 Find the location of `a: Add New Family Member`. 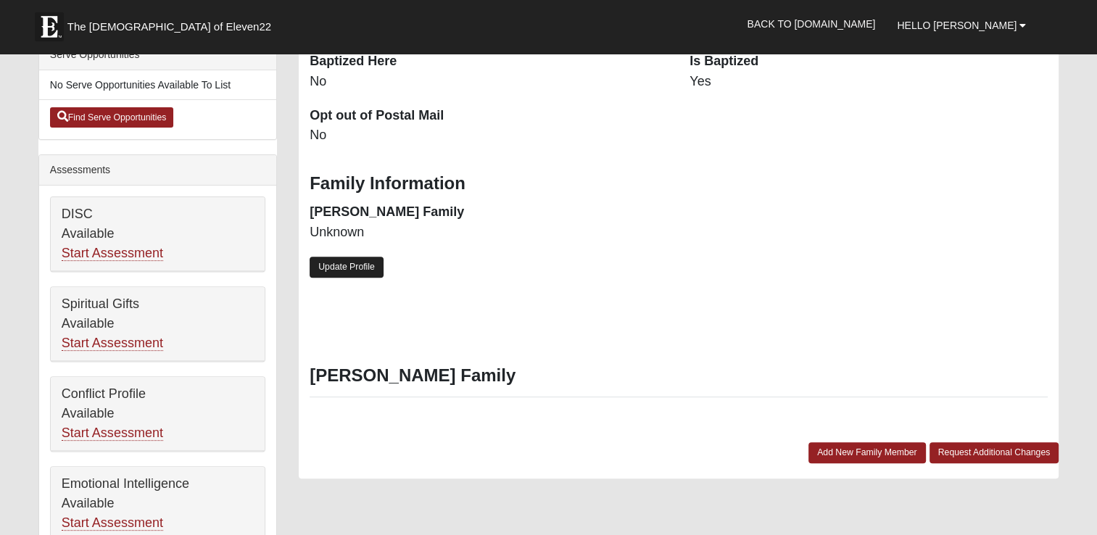

a: Add New Family Member is located at coordinates (867, 452).